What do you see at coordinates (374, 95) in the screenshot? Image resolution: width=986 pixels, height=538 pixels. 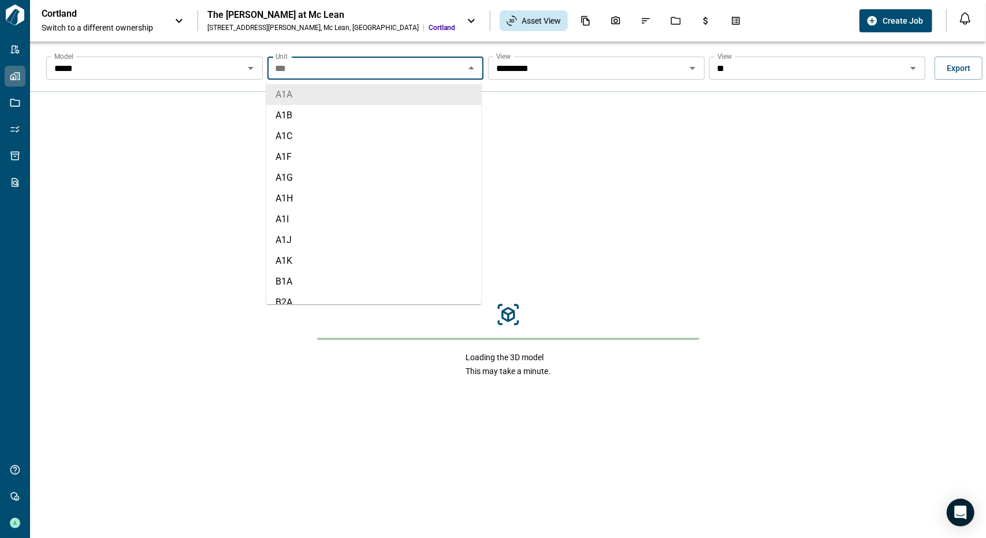 I see `li: A1A` at bounding box center [374, 95].